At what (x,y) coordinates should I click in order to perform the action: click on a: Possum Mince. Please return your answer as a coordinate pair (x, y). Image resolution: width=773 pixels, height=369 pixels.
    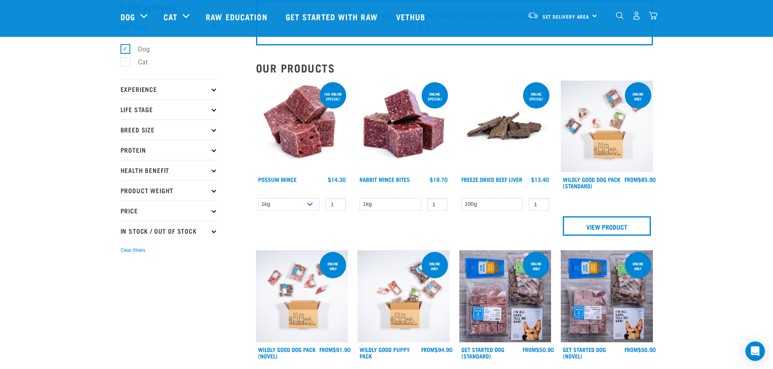
    Looking at the image, I should click on (277, 179).